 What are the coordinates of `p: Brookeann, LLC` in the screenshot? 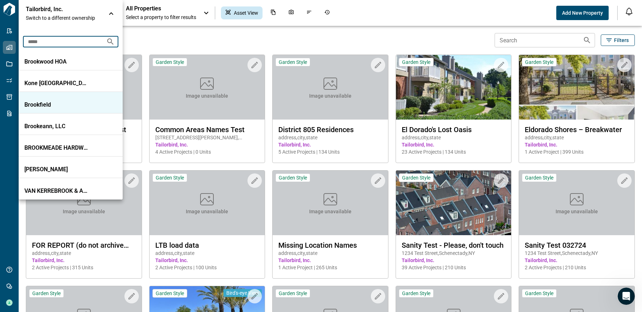 It's located at (57, 126).